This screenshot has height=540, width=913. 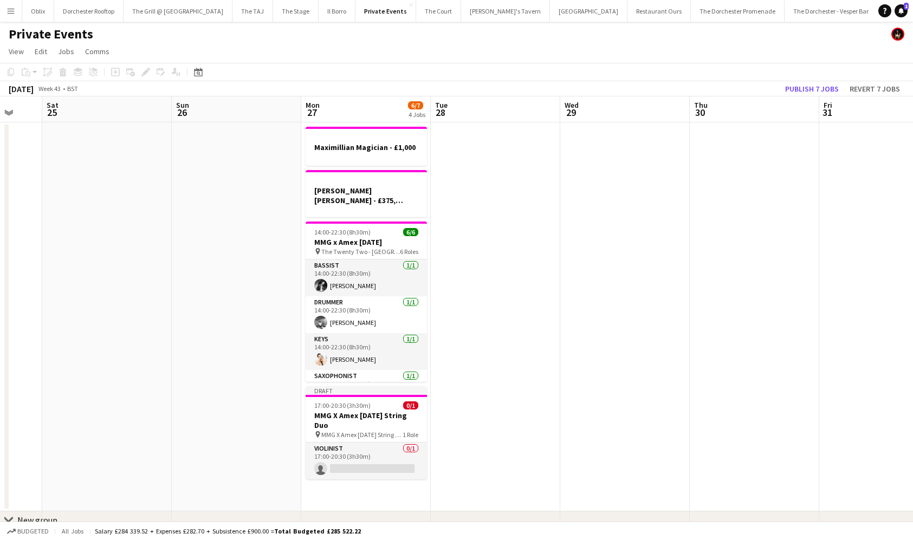 I want to click on span: 14:00-22:30 (8h30m), so click(x=343, y=232).